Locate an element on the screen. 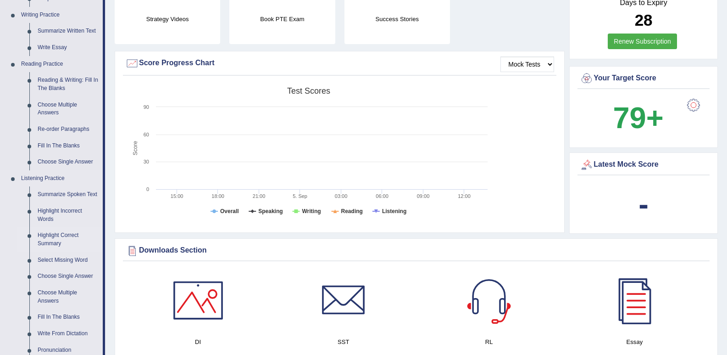 The image size is (727, 355). text: 60 is located at coordinates (146, 134).